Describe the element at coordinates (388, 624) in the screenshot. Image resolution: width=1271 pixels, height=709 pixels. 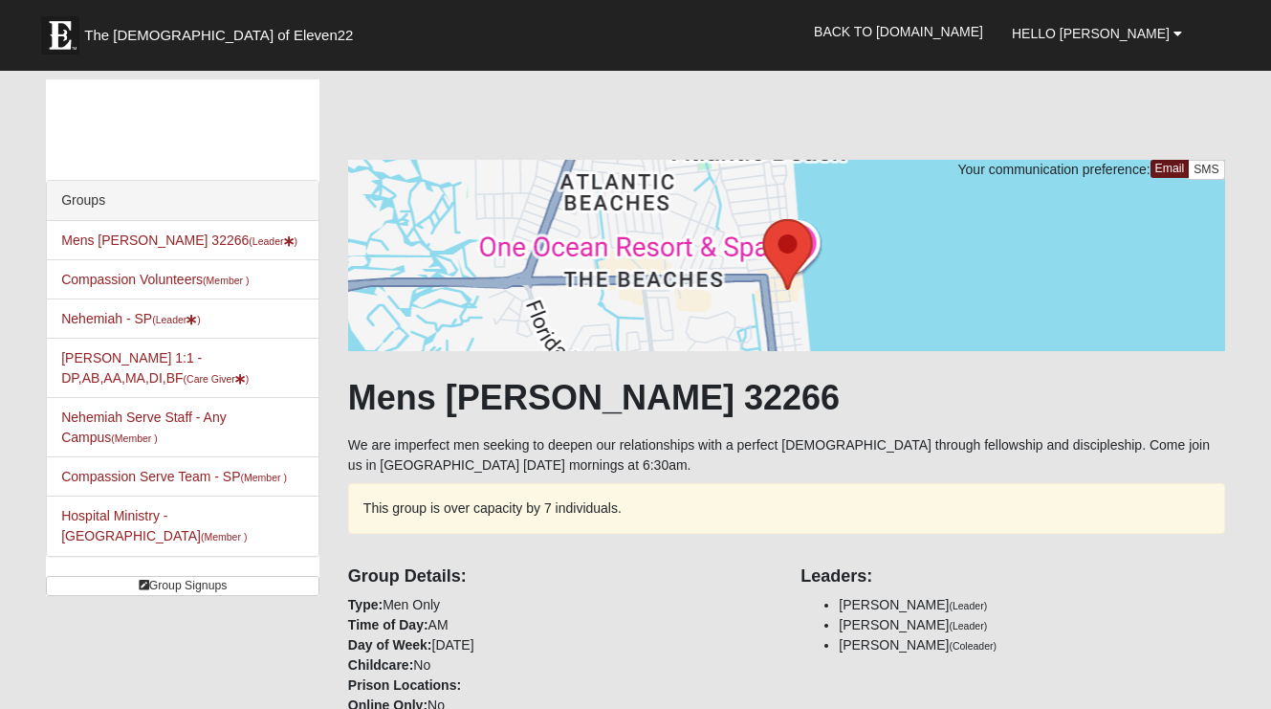
I see `strong: Time of Day:` at that location.